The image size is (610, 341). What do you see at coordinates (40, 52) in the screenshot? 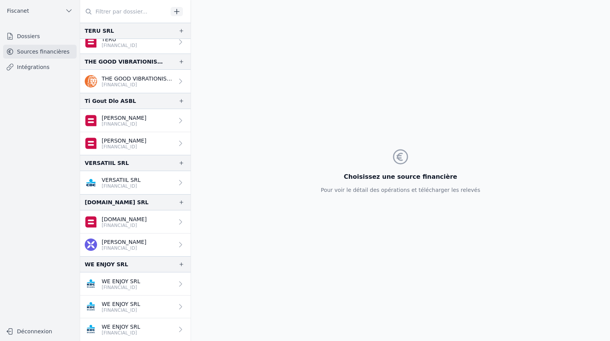
I see `a: Sources financières` at bounding box center [40, 52].